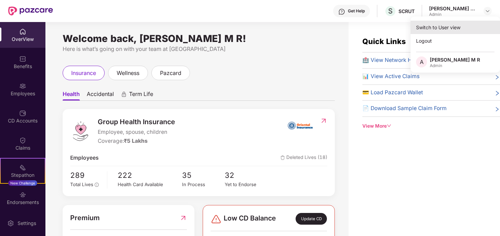 The image size is (500, 236). Describe the element at coordinates (82, 185) in the screenshot. I see `span: Total Lives` at that location.